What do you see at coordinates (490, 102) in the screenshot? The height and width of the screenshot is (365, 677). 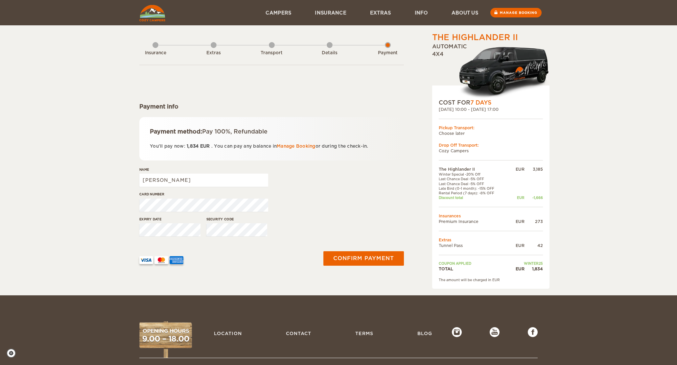 I see `div: COST FOR` at bounding box center [490, 102].